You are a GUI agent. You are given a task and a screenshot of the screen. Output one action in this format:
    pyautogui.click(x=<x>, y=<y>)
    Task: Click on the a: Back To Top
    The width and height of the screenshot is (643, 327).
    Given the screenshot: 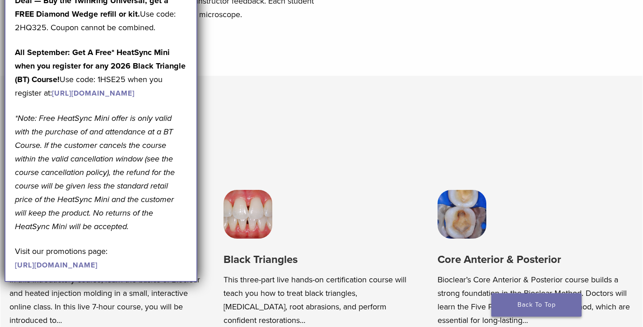 What is the action you would take?
    pyautogui.click(x=537, y=305)
    